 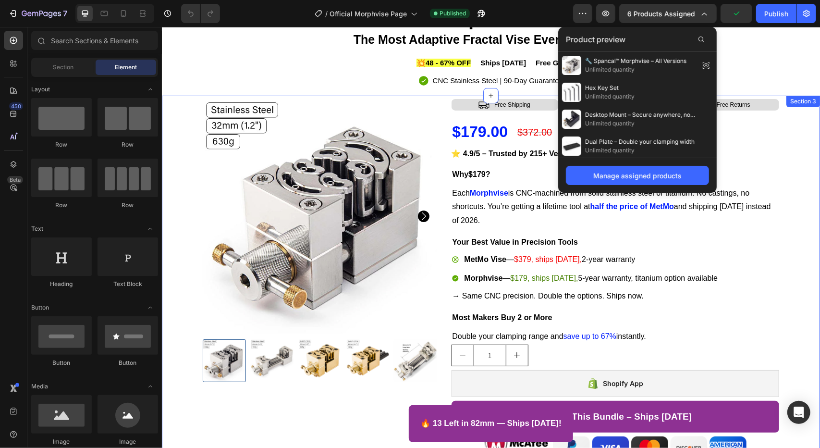 I want to click on span: Official Morphvise Page, so click(x=368, y=13).